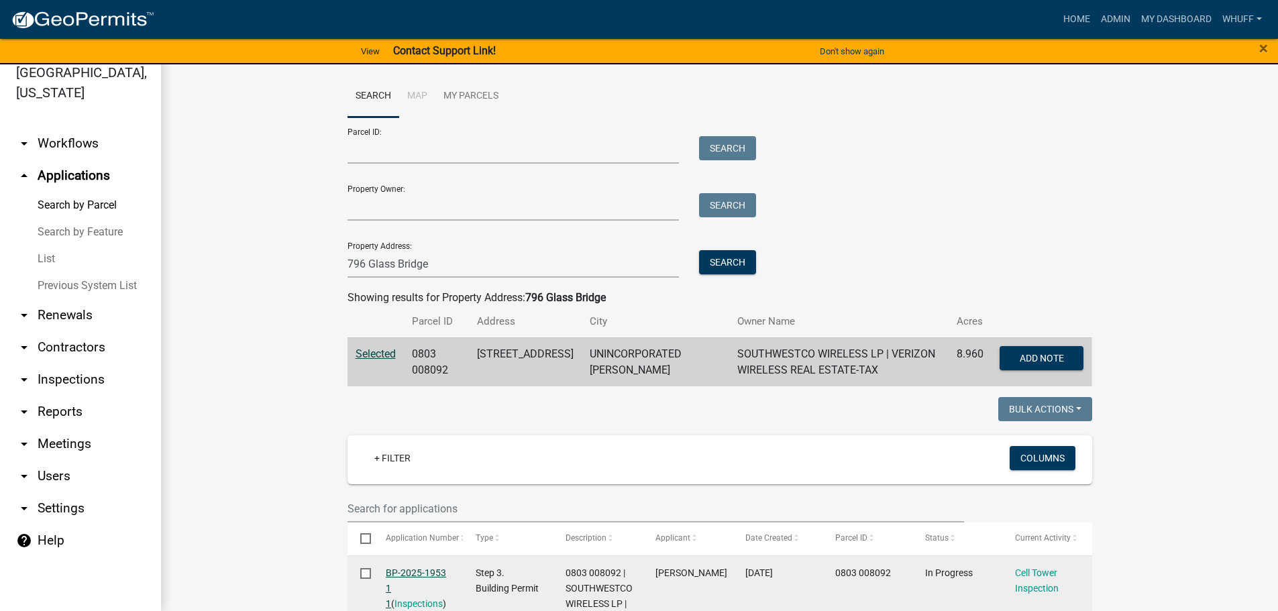 The width and height of the screenshot is (1278, 611). I want to click on input: Search for applications, so click(656, 509).